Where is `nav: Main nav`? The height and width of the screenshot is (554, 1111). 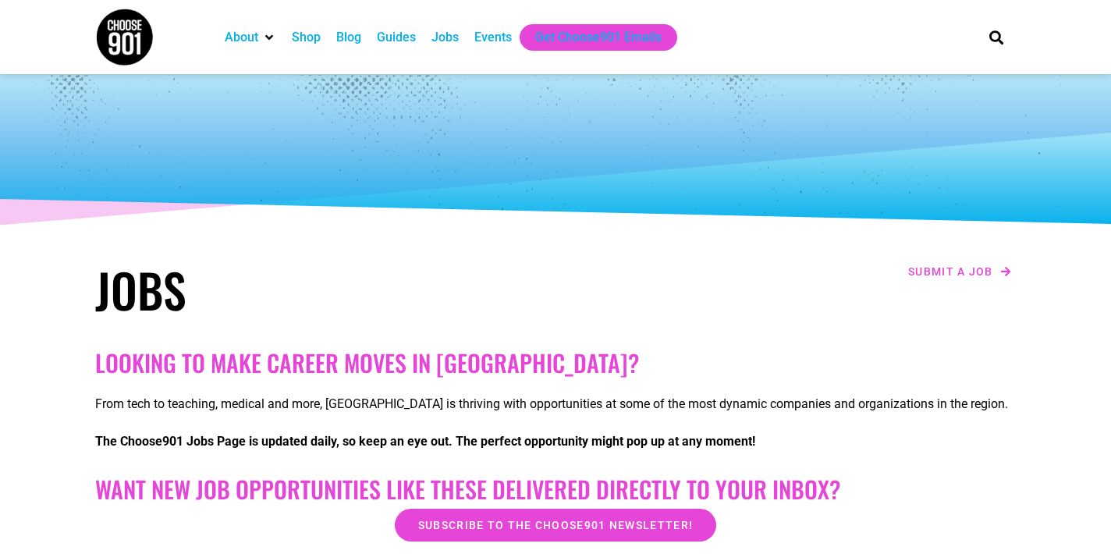
nav: Main nav is located at coordinates (590, 37).